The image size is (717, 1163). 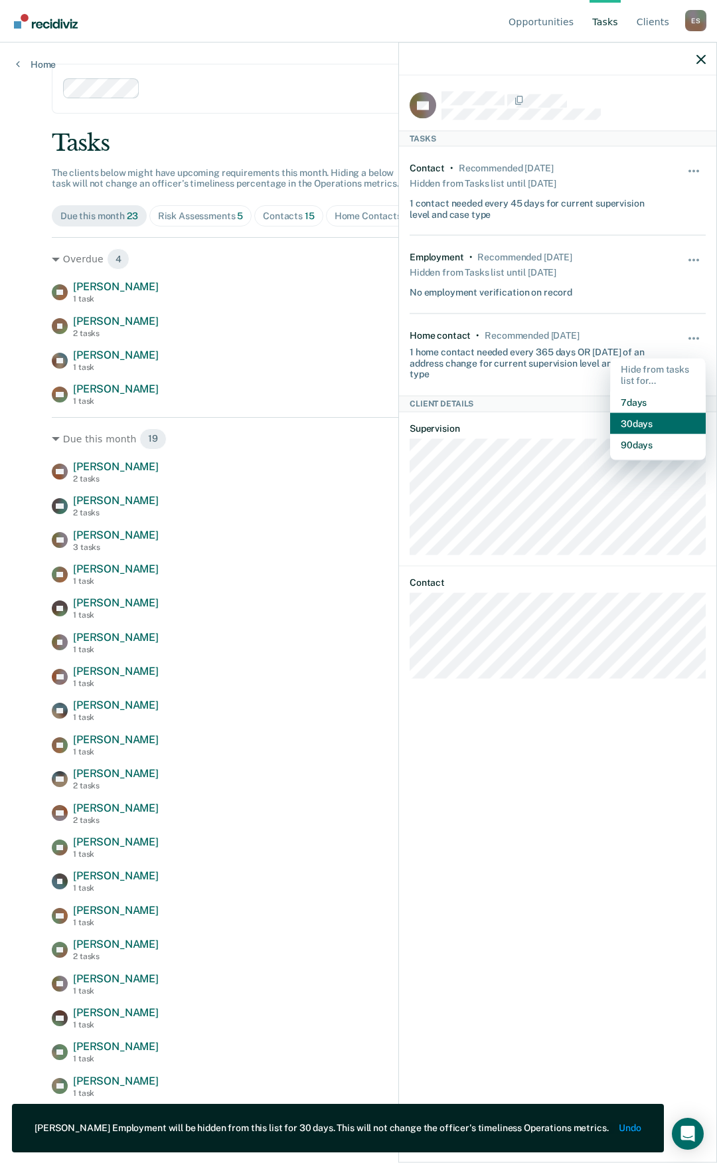 What do you see at coordinates (696, 21) in the screenshot?
I see `div: E S` at bounding box center [696, 21].